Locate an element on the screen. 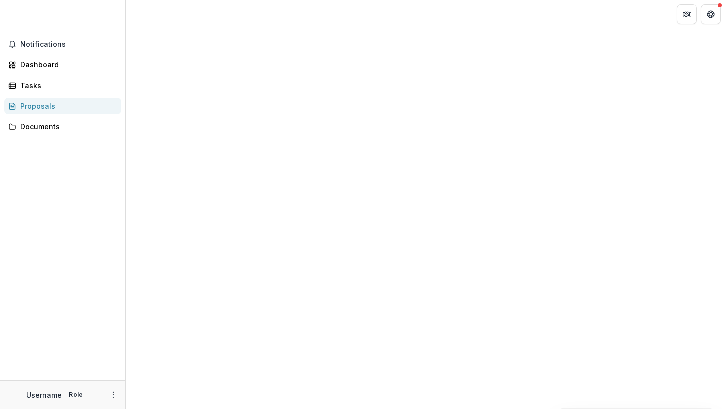 This screenshot has height=409, width=725. p: Username is located at coordinates (44, 395).